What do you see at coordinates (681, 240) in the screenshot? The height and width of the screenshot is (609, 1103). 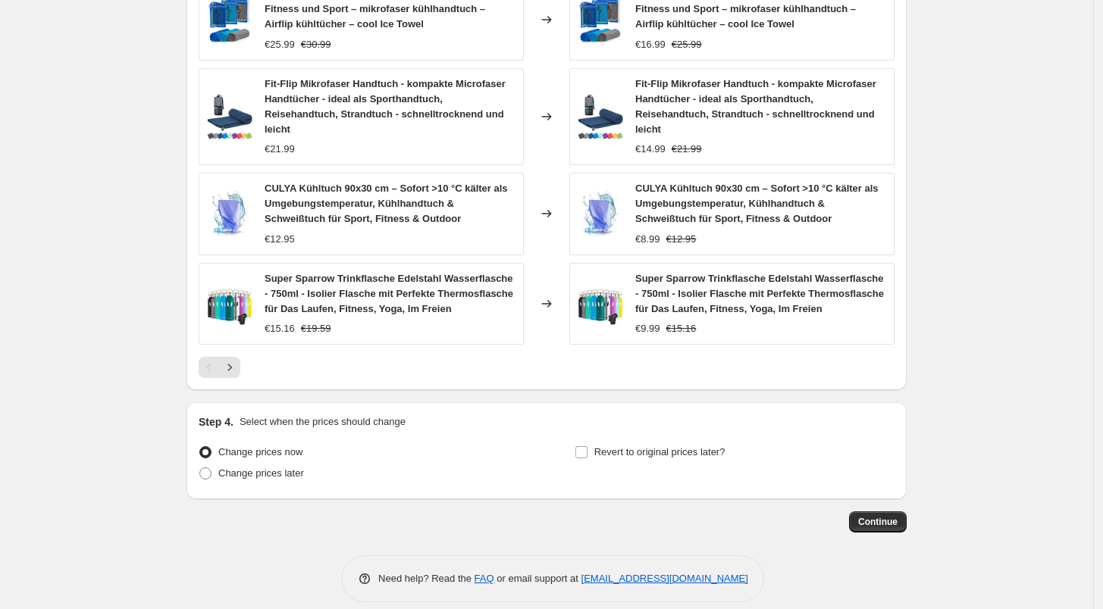 I see `strike: €12.95` at bounding box center [681, 240].